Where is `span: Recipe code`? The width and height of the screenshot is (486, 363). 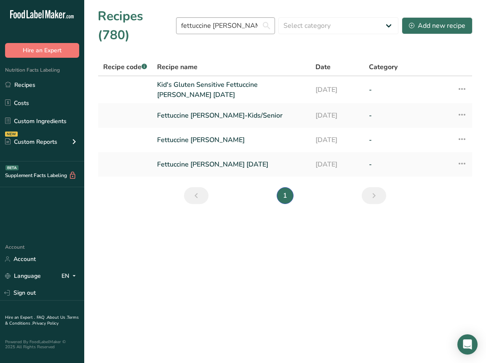
span: Recipe code is located at coordinates (125, 67).